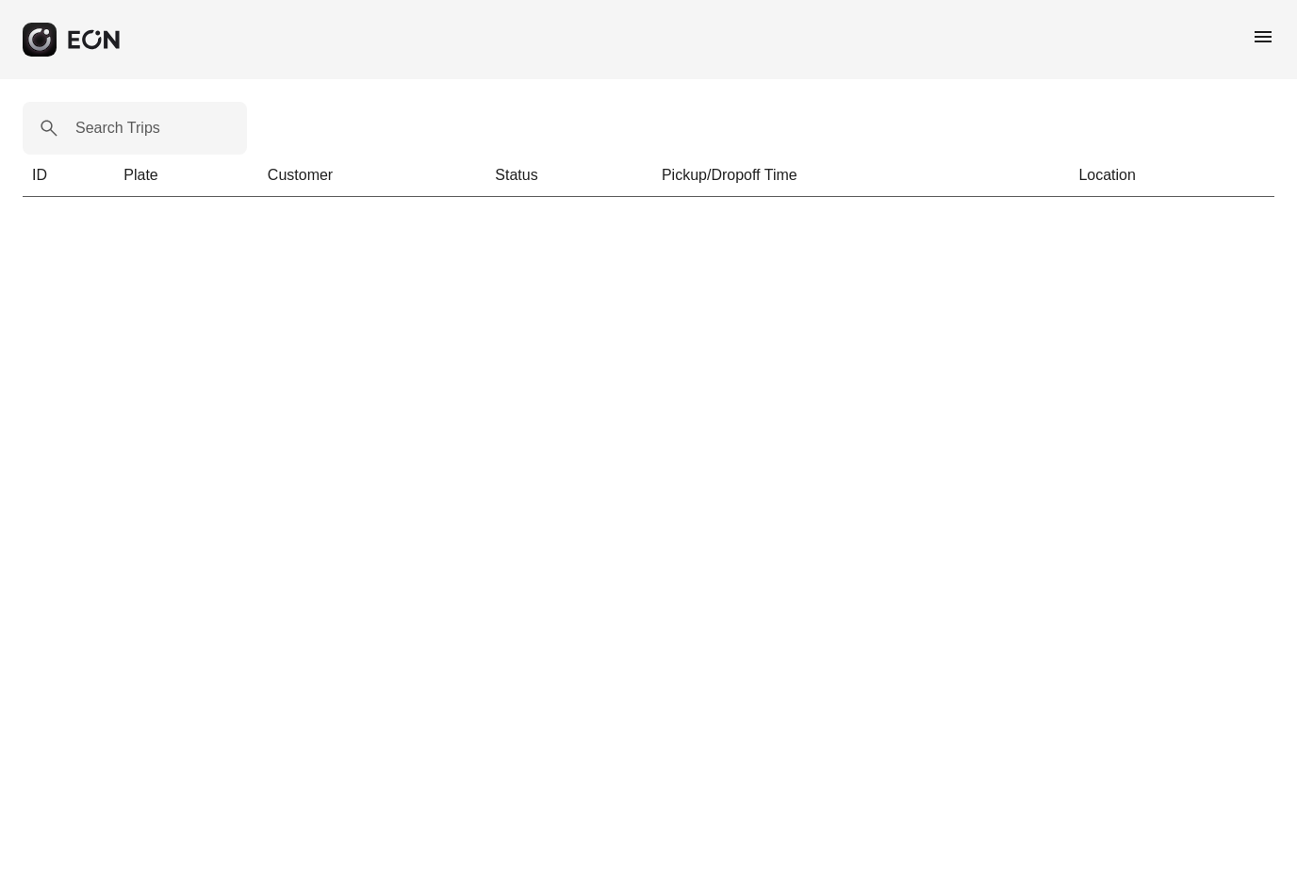 This screenshot has width=1297, height=872. Describe the element at coordinates (186, 175) in the screenshot. I see `th: Plate` at that location.